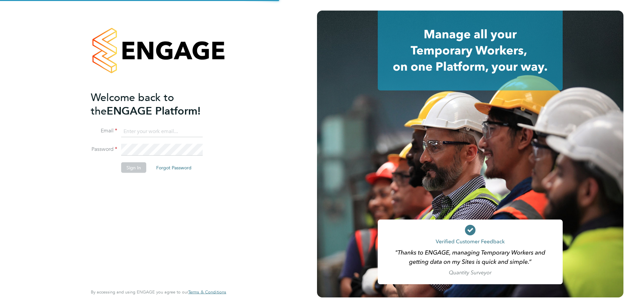  What do you see at coordinates (207, 292) in the screenshot?
I see `span: Terms & Conditions` at bounding box center [207, 292].